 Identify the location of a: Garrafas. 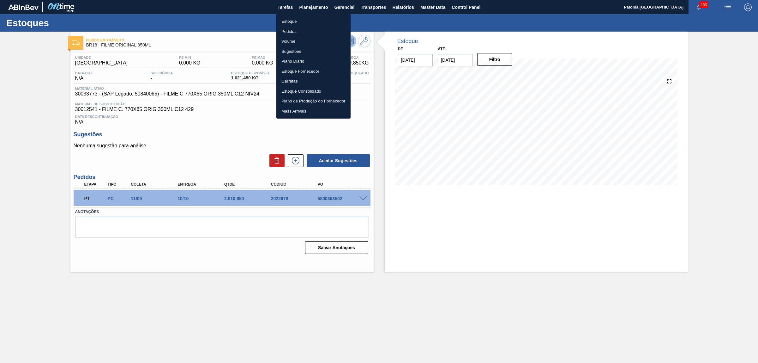
(313, 81).